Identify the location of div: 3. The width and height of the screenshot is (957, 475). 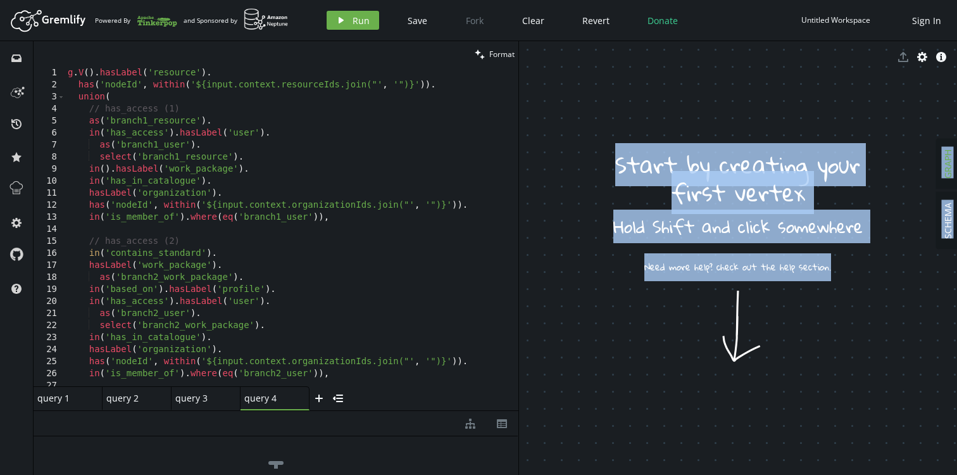
(49, 97).